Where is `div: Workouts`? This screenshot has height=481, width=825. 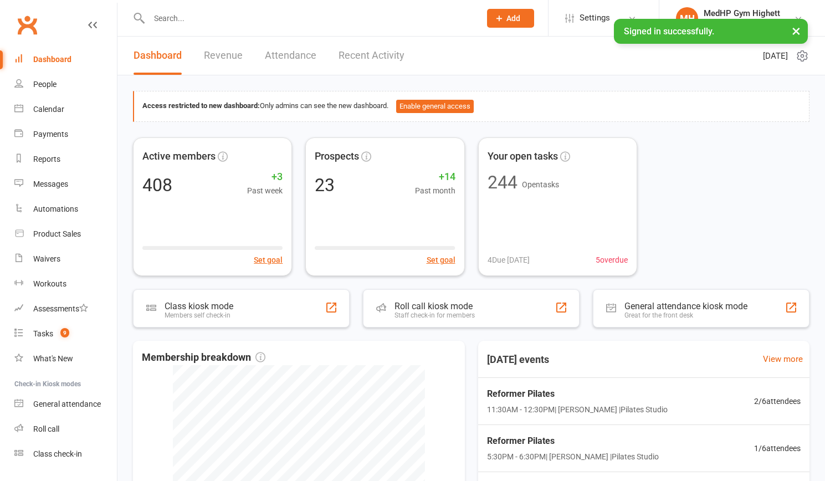
div: Workouts is located at coordinates (50, 284).